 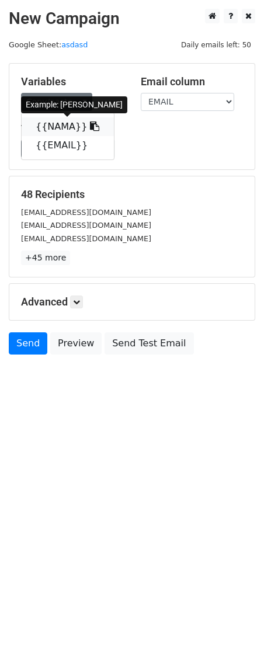 What do you see at coordinates (74, 44) in the screenshot?
I see `a: asdasd` at bounding box center [74, 44].